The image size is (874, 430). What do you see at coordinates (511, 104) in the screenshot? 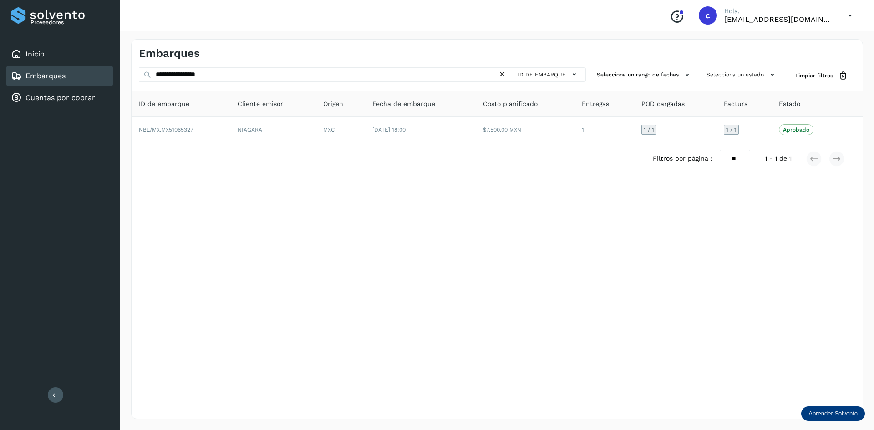
I see `span: Costo planificado` at bounding box center [511, 104].